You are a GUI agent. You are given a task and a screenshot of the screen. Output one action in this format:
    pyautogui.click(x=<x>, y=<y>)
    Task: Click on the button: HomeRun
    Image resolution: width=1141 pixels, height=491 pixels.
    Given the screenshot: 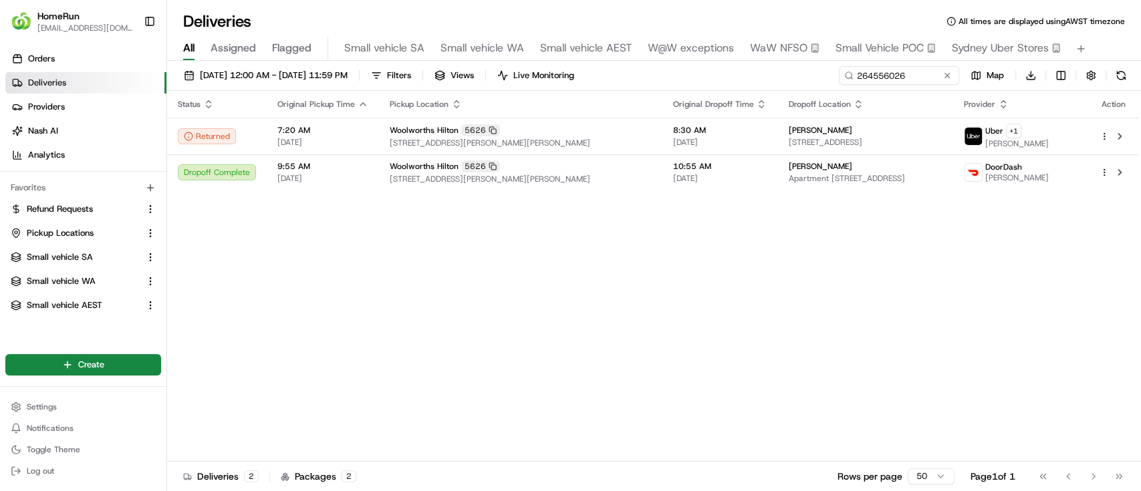 What is the action you would take?
    pyautogui.click(x=58, y=16)
    